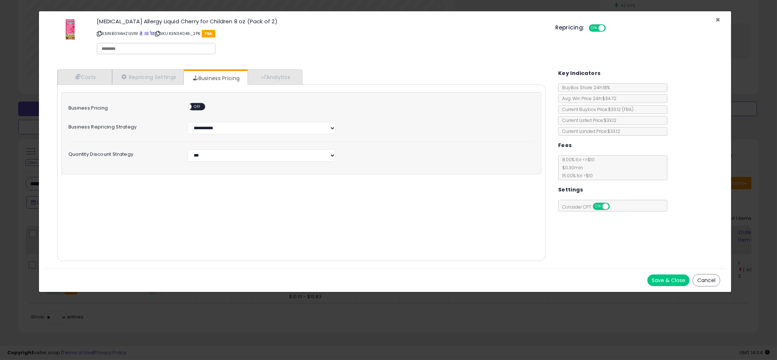  What do you see at coordinates (584, 87) in the screenshot?
I see `span: BuyBox Share 24h: 18%` at bounding box center [584, 87].